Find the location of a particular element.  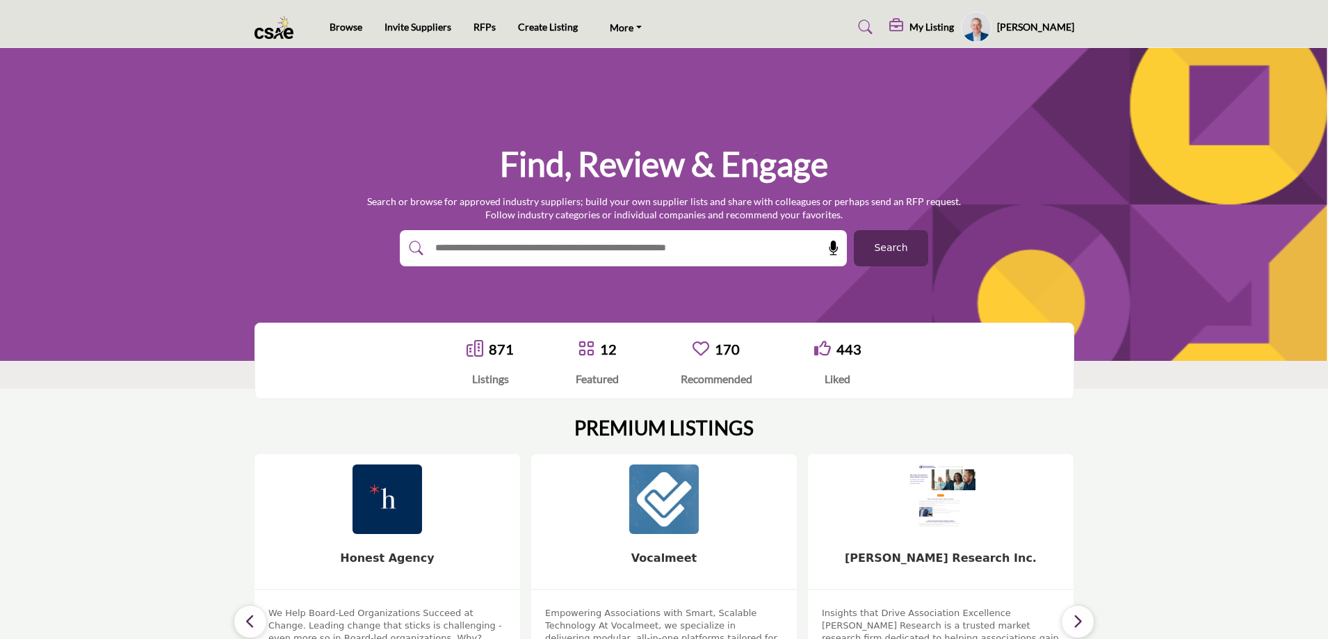

div: Recommended is located at coordinates (716, 379).